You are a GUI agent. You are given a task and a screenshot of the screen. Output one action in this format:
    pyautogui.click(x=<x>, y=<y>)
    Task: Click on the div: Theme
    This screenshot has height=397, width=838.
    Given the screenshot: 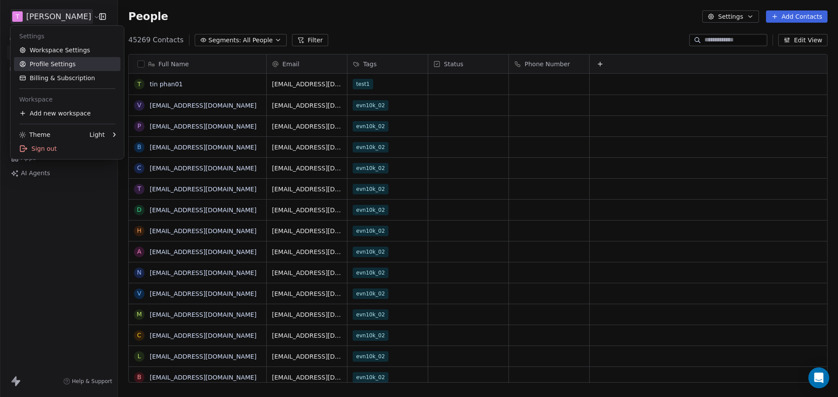 What is the action you would take?
    pyautogui.click(x=34, y=135)
    